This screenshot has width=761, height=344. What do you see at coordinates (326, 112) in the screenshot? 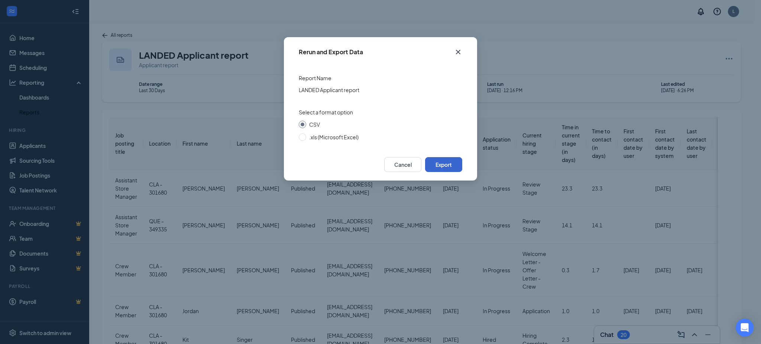
I see `span: Select a format option` at bounding box center [326, 112].